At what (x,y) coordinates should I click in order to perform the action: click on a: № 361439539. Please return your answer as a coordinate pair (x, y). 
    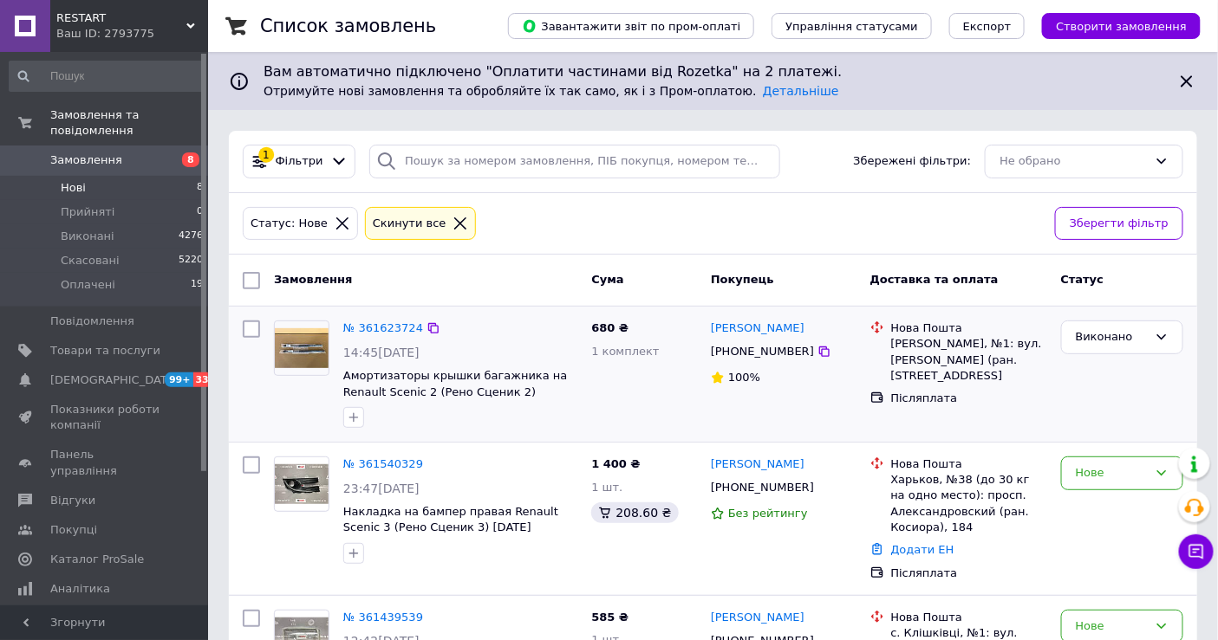
    Looking at the image, I should click on (383, 617).